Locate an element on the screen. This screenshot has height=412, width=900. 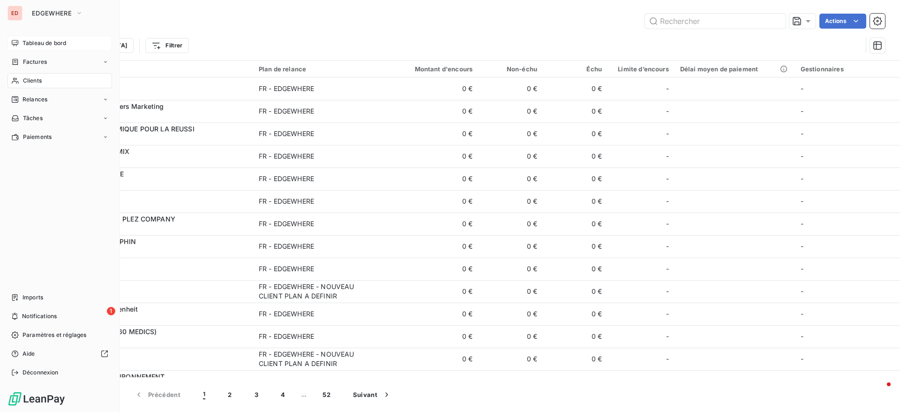
a: Aide is located at coordinates (60, 354).